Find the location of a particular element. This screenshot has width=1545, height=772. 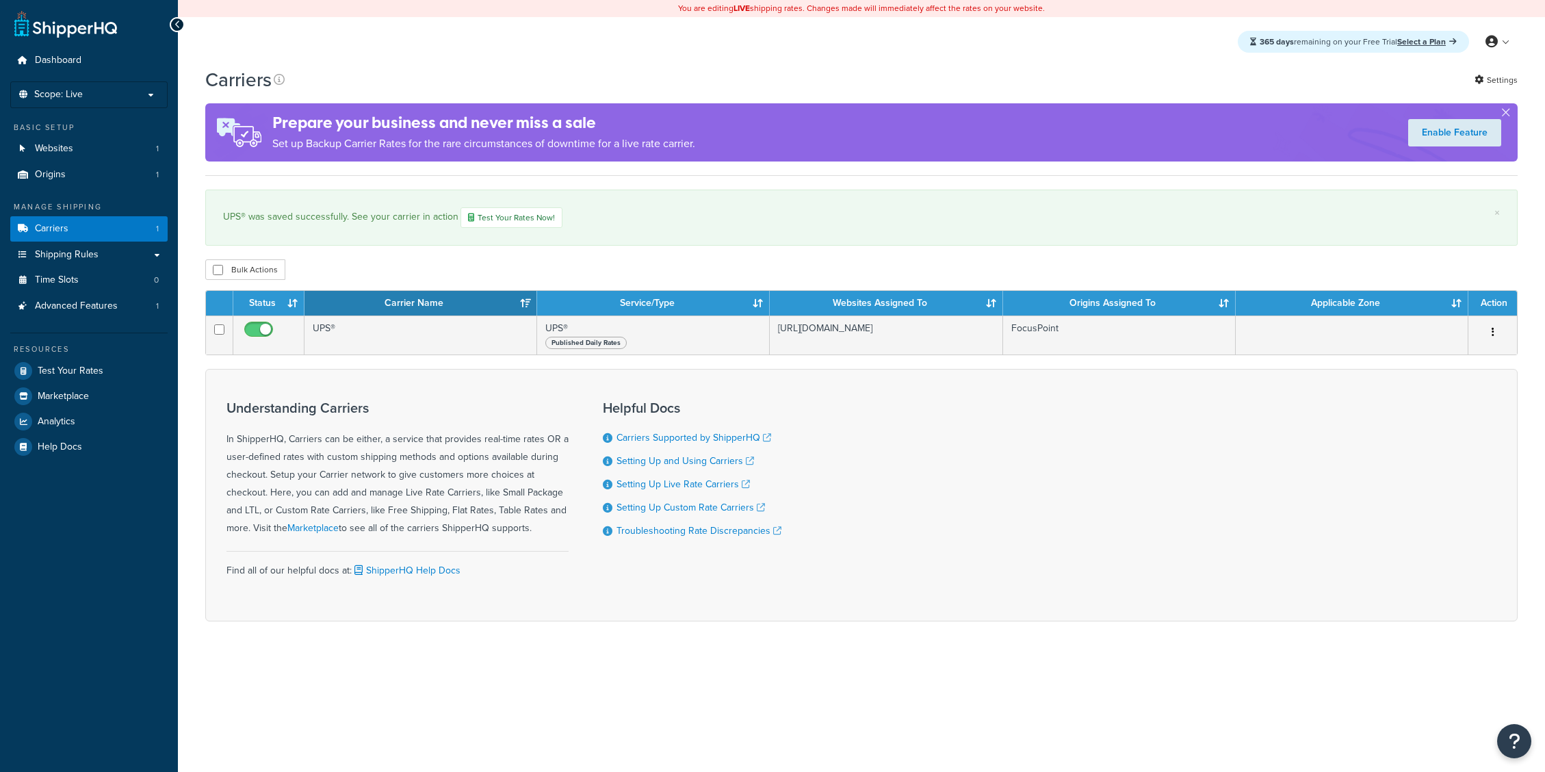

a: Select a Plan is located at coordinates (1427, 42).